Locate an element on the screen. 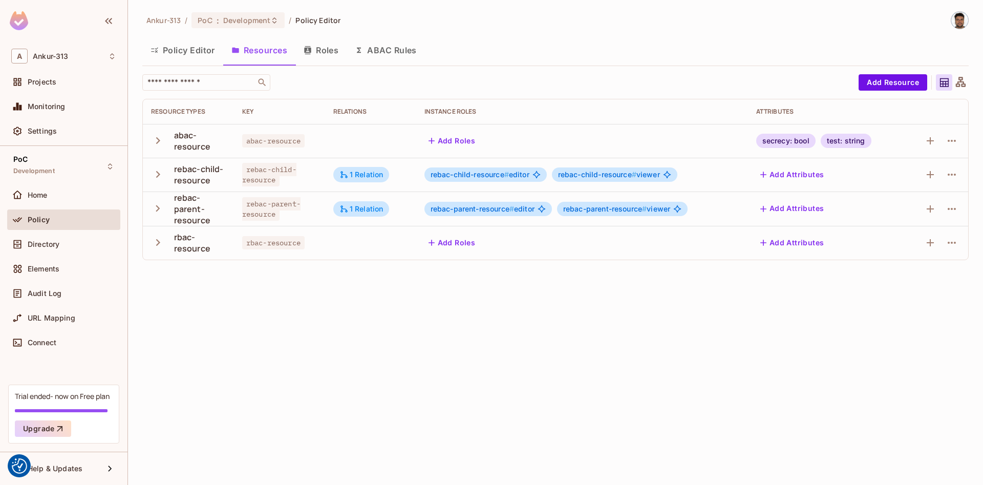  div: Resource Types is located at coordinates (188, 112).